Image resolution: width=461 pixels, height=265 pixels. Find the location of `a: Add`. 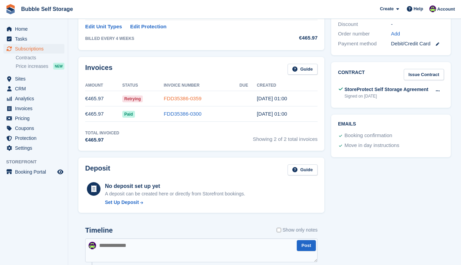

a: Add is located at coordinates (396, 34).